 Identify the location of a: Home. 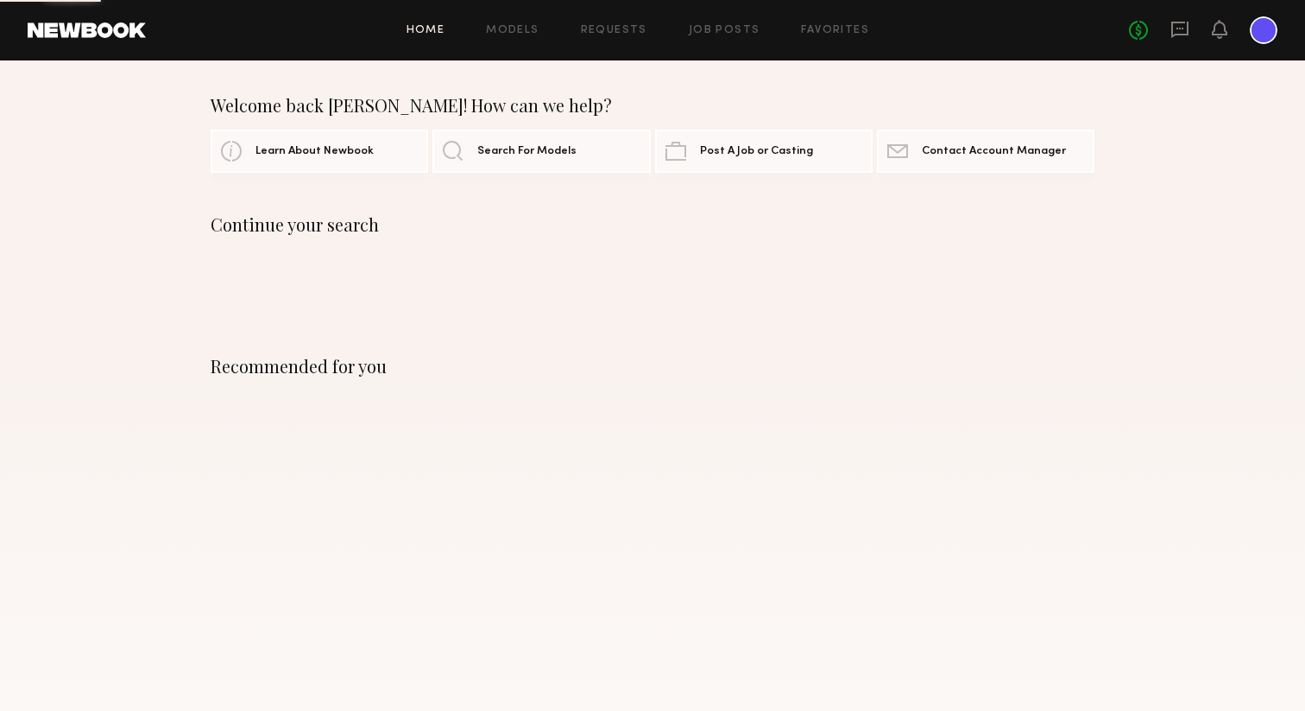
(426, 30).